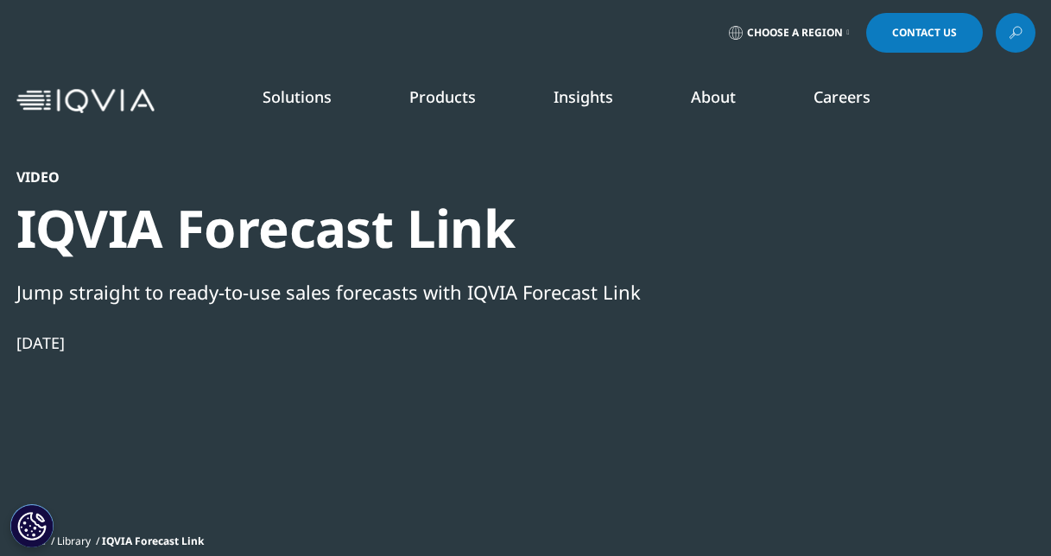  Describe the element at coordinates (73, 541) in the screenshot. I see `a: Library` at that location.